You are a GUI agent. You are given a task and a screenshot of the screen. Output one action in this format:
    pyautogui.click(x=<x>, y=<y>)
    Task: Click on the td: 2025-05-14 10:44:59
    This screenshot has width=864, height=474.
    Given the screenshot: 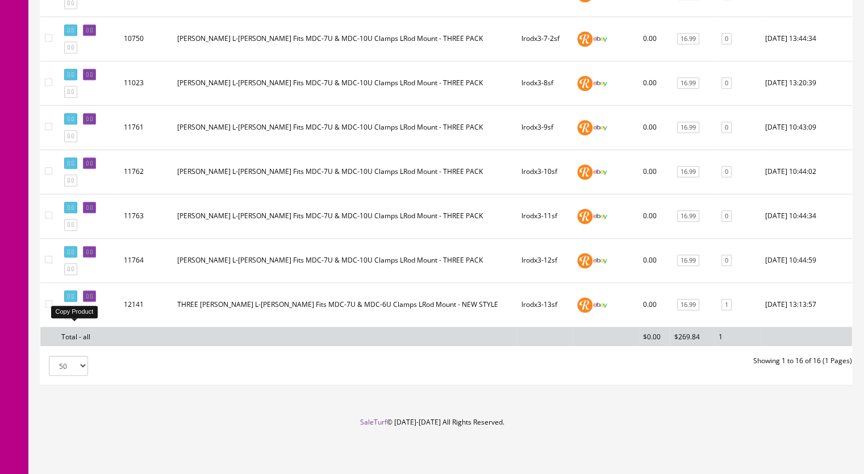 What is the action you would take?
    pyautogui.click(x=806, y=260)
    